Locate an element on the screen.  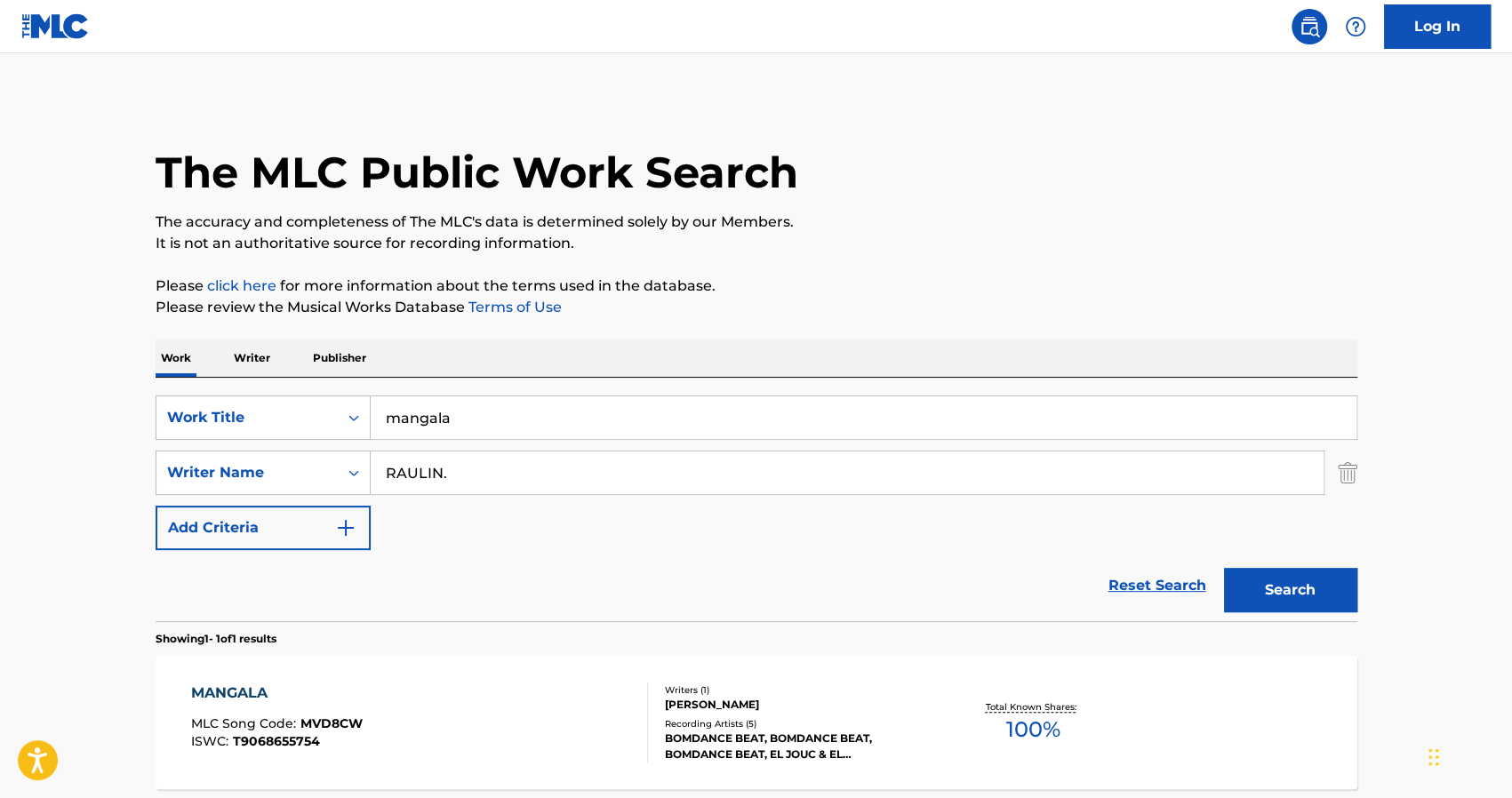
p: Writer is located at coordinates (252, 358).